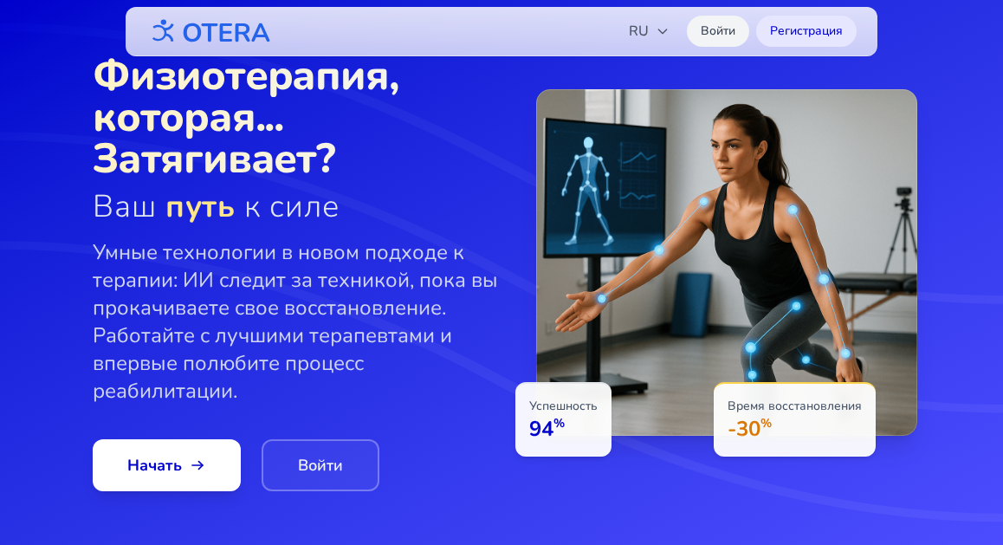 This screenshot has height=545, width=1003. Describe the element at coordinates (209, 31) in the screenshot. I see `img: OTERA logo` at that location.